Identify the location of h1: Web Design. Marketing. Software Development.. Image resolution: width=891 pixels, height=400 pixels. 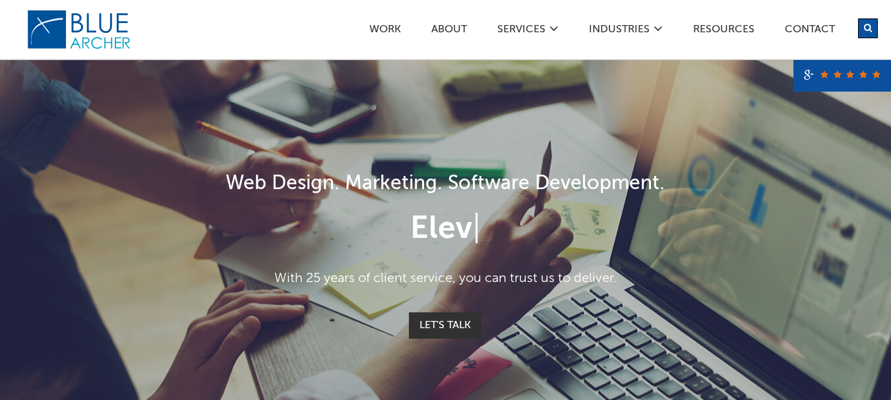
(445, 184).